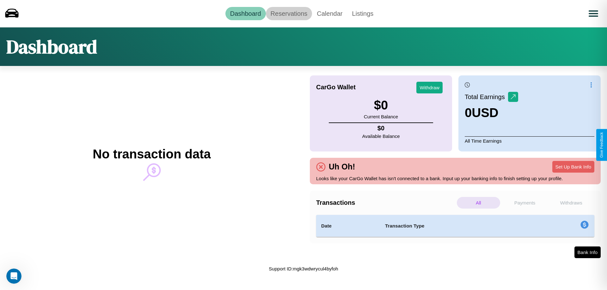 This screenshot has width=607, height=290. Describe the element at coordinates (151, 154) in the screenshot. I see `h2: No transaction data` at that location.